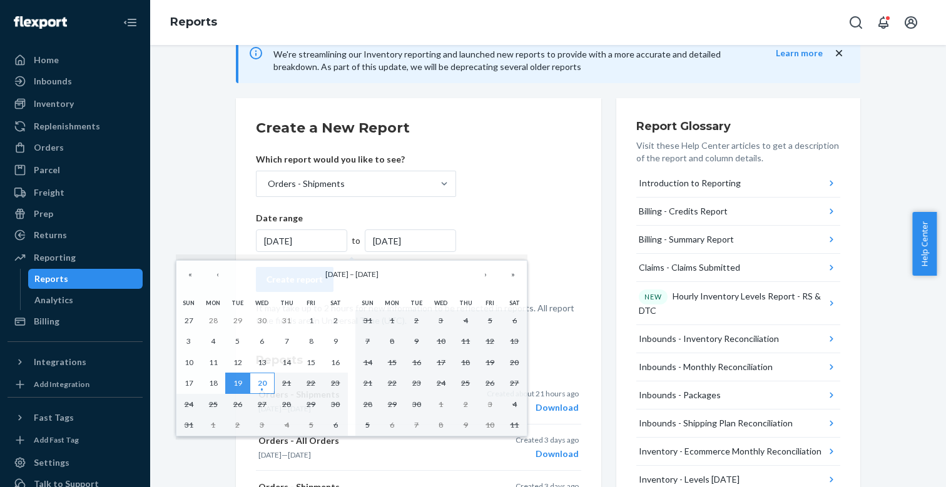 The height and width of the screenshot is (487, 946). I want to click on abbr: August 14, 2025, so click(286, 362).